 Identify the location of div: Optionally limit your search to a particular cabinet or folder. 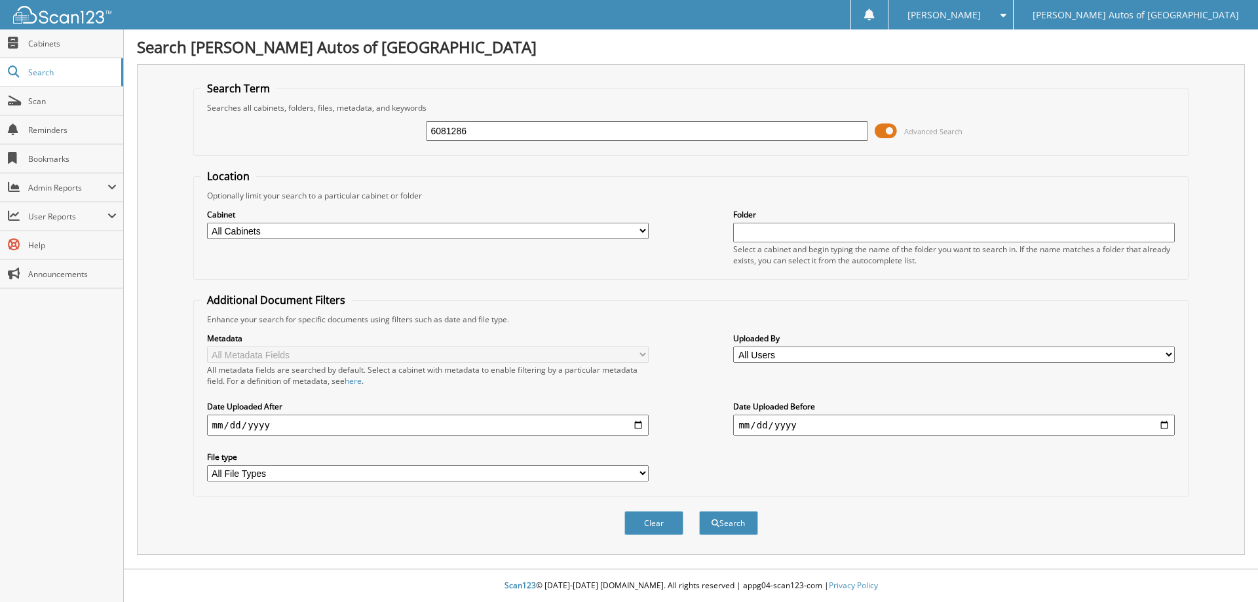
(691, 195).